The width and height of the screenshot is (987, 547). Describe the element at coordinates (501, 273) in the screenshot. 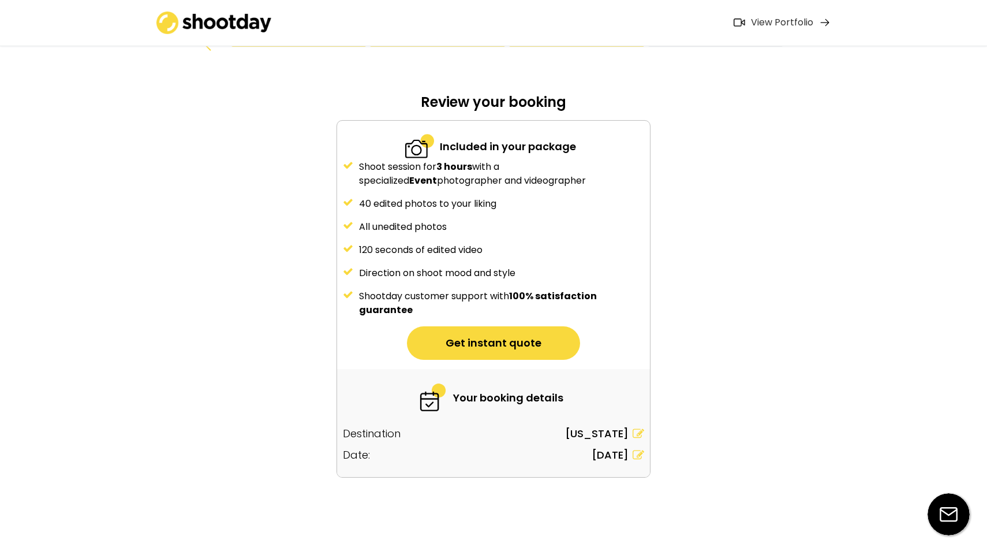

I see `div: Direction on shoot mood and style` at that location.